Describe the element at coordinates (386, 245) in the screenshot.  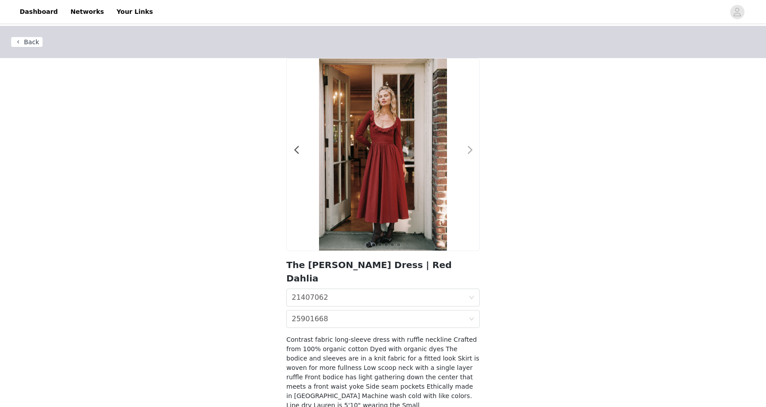
I see `button: 4` at that location.